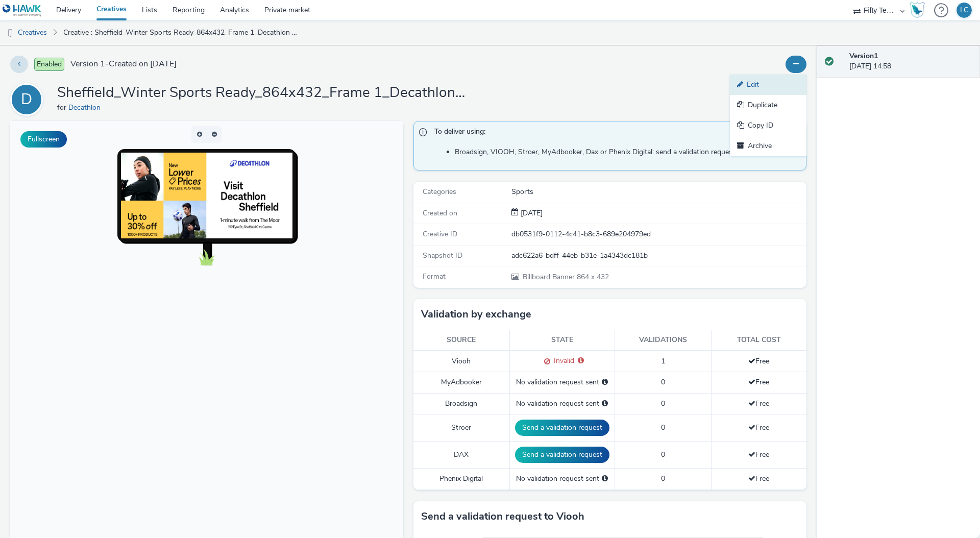 The image size is (980, 538). I want to click on td: Phenix Digital, so click(461, 479).